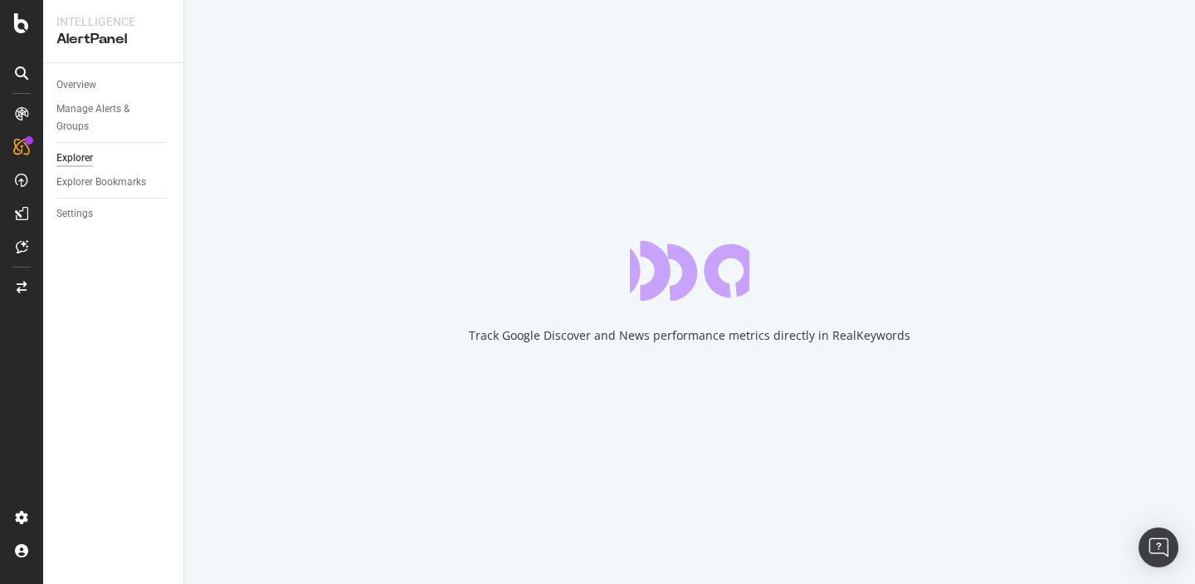 The image size is (1195, 584). Describe the element at coordinates (114, 85) in the screenshot. I see `a: Overview` at that location.